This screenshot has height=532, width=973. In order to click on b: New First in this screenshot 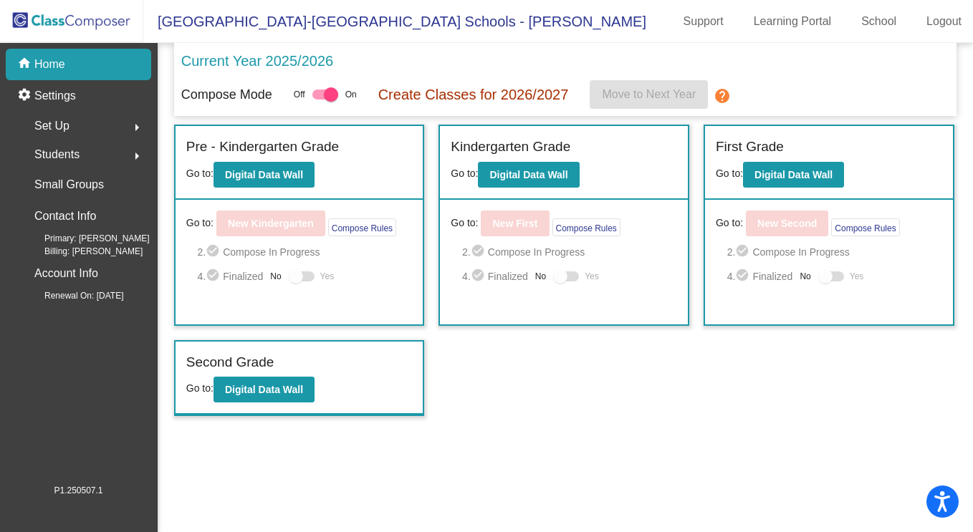, I will do `click(514, 223)`.